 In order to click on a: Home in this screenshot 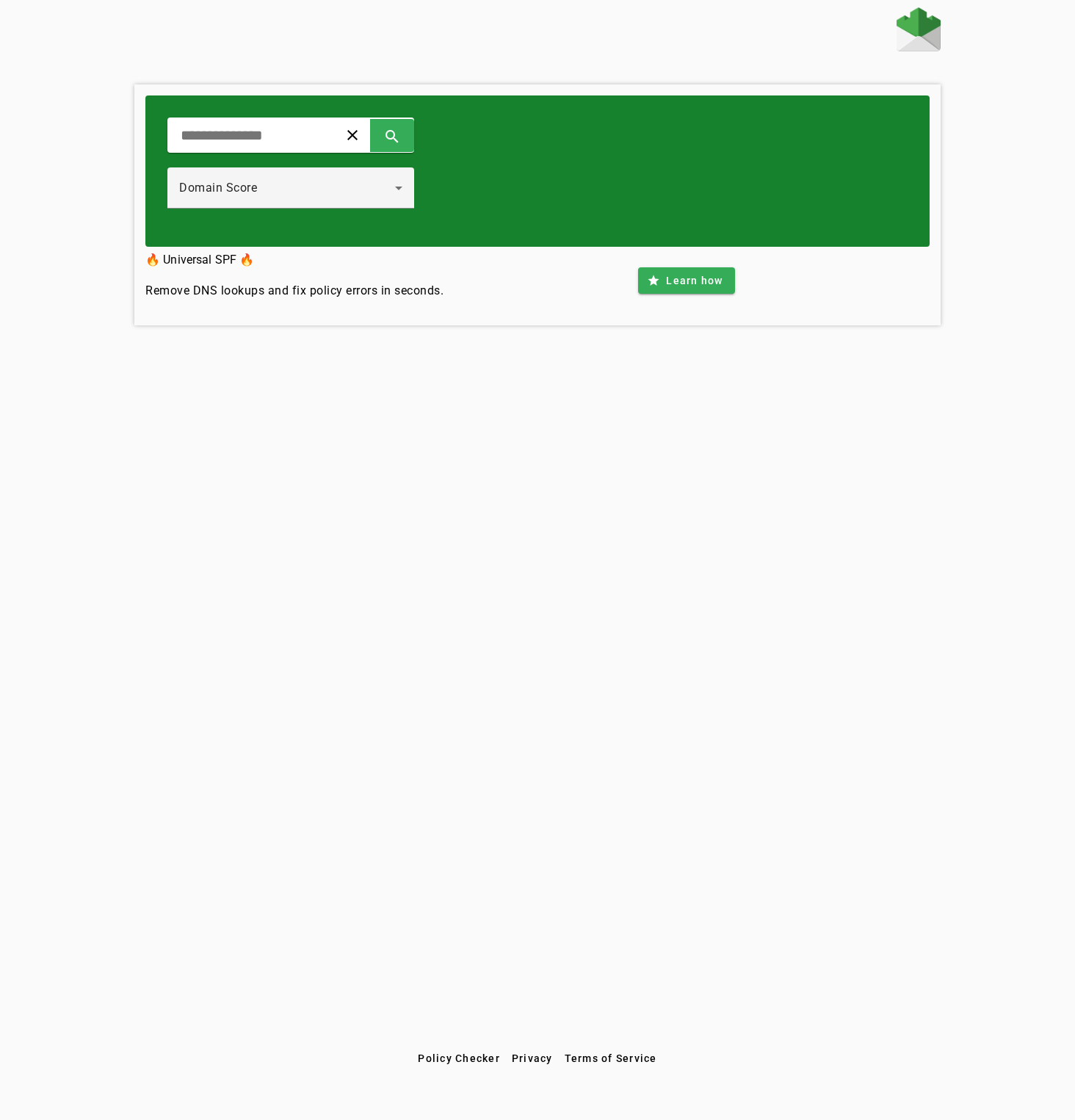, I will do `click(919, 31)`.